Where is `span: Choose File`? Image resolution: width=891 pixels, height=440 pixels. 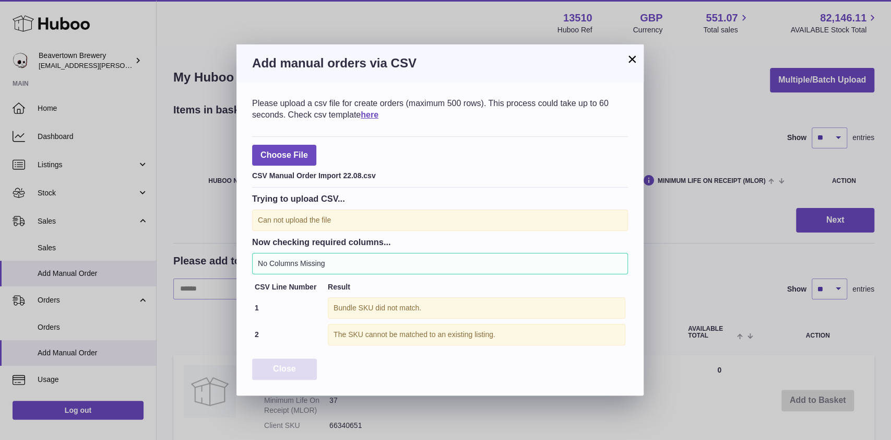 span: Choose File is located at coordinates (284, 155).